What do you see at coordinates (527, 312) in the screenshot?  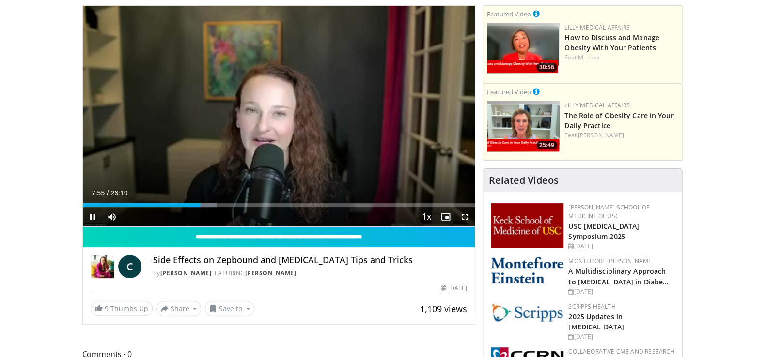 I see `img: c9f2b0b7-b02a-4276-a72a-b0cbb4230bc1.jpg.150x105_q85_autocrop_double_scale_upscale_version-0.2.jpg` at bounding box center [527, 312].